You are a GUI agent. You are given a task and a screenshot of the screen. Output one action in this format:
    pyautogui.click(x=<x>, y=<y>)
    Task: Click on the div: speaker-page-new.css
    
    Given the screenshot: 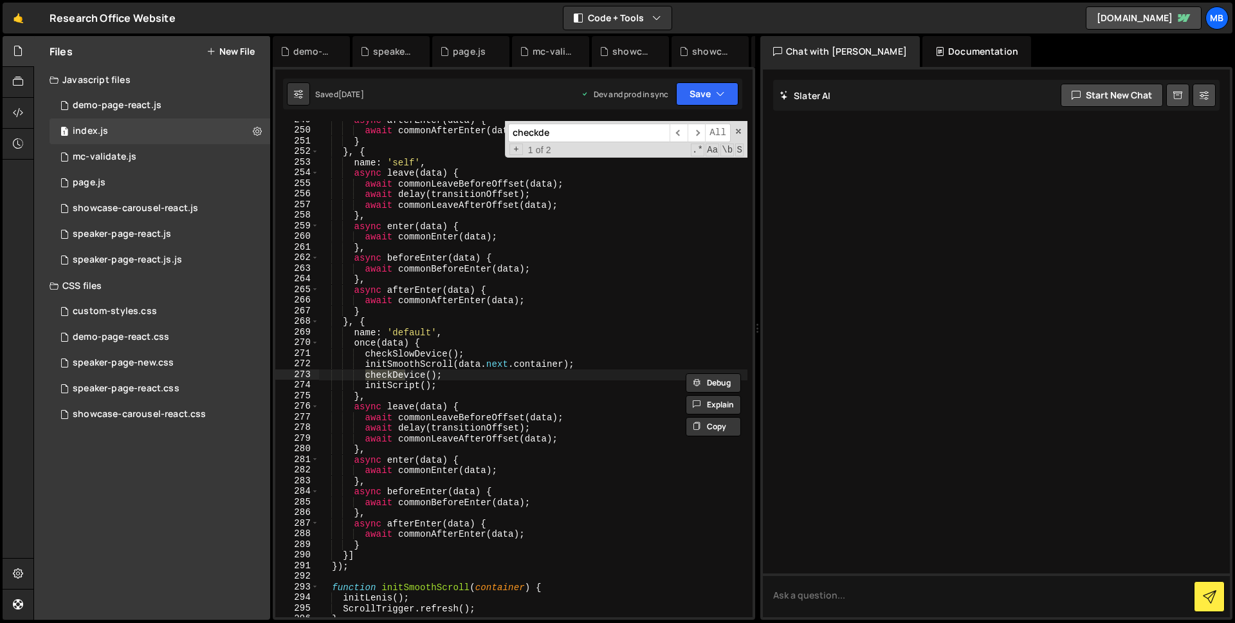 What is the action you would take?
    pyautogui.click(x=123, y=363)
    